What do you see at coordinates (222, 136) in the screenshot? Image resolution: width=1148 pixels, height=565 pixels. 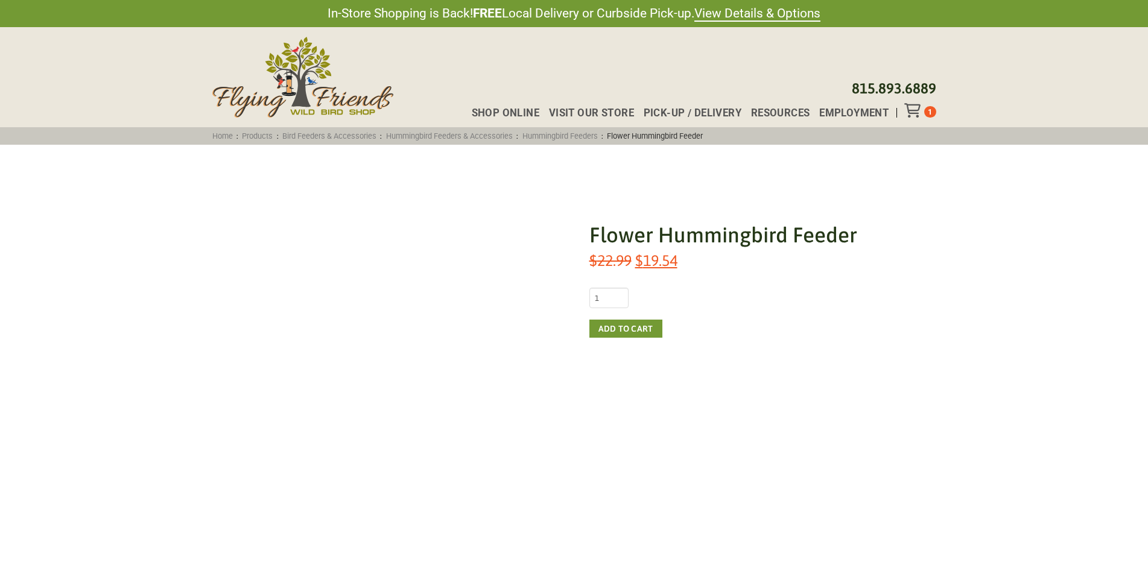 I see `a: Home` at bounding box center [222, 136].